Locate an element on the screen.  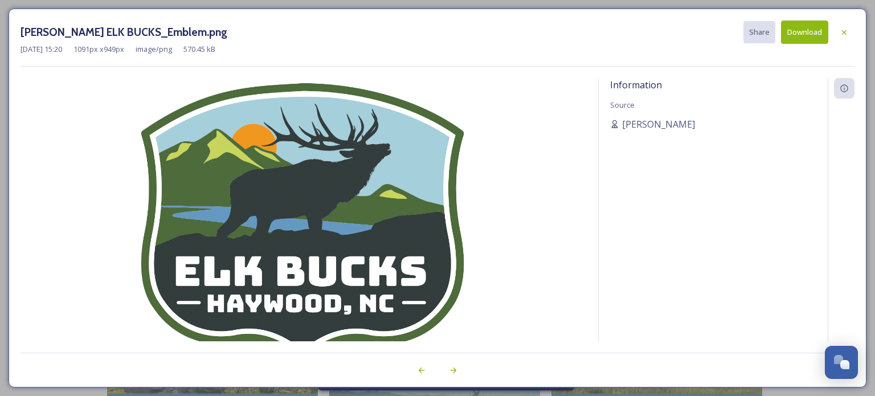
span: Information is located at coordinates (636, 85).